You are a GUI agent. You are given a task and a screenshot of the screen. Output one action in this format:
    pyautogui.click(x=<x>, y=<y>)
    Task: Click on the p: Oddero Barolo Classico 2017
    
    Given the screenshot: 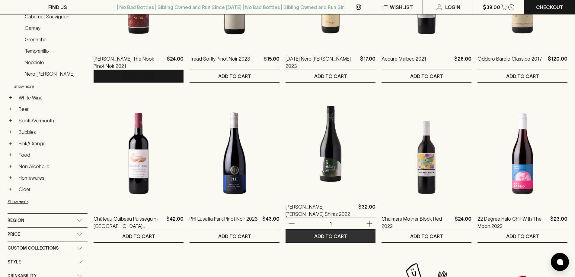 What is the action you would take?
    pyautogui.click(x=510, y=62)
    